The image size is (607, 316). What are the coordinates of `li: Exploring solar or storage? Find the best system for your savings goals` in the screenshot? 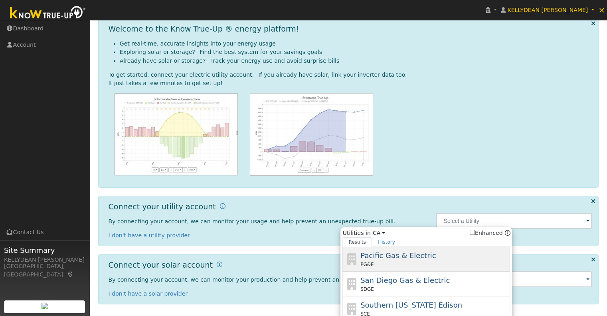 It's located at (356, 52).